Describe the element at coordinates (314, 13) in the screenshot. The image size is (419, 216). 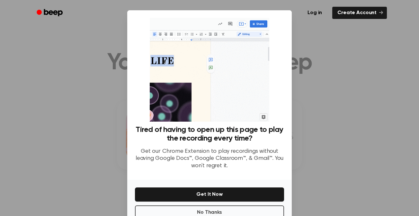
I see `a: Log in` at that location.